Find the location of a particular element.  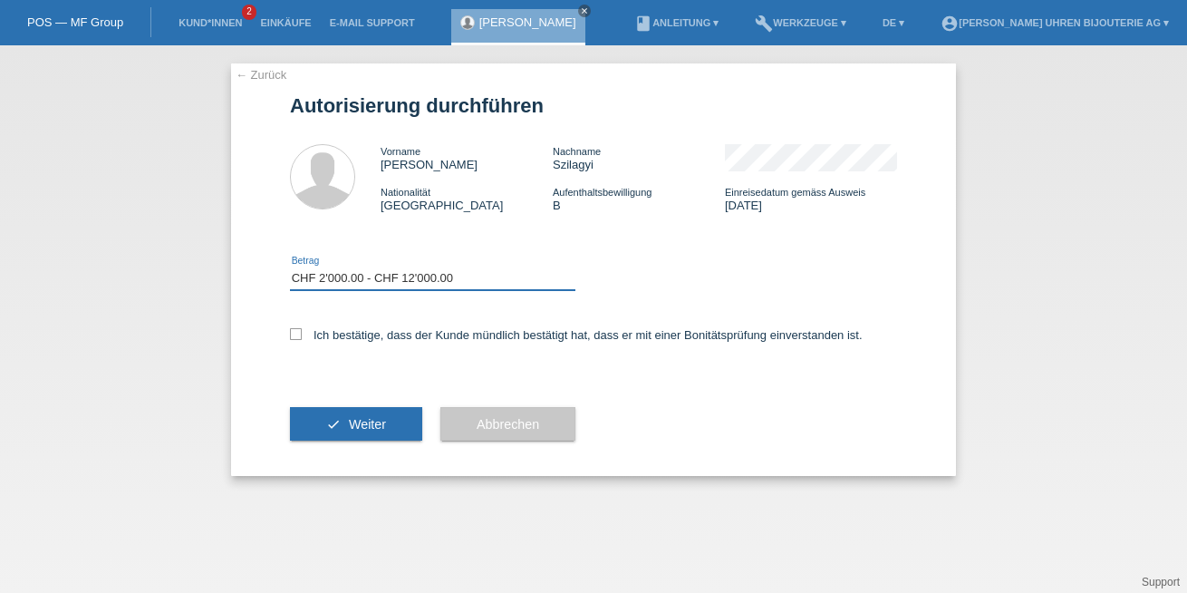

a: bookAnleitung ▾ is located at coordinates (676, 23).